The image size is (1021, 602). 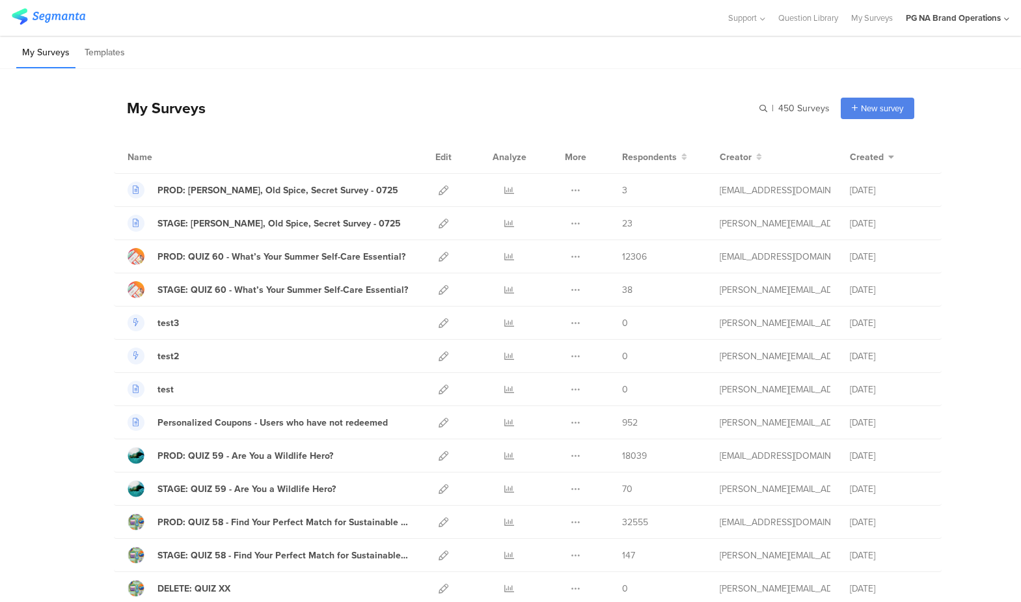 I want to click on span: 18039, so click(x=634, y=455).